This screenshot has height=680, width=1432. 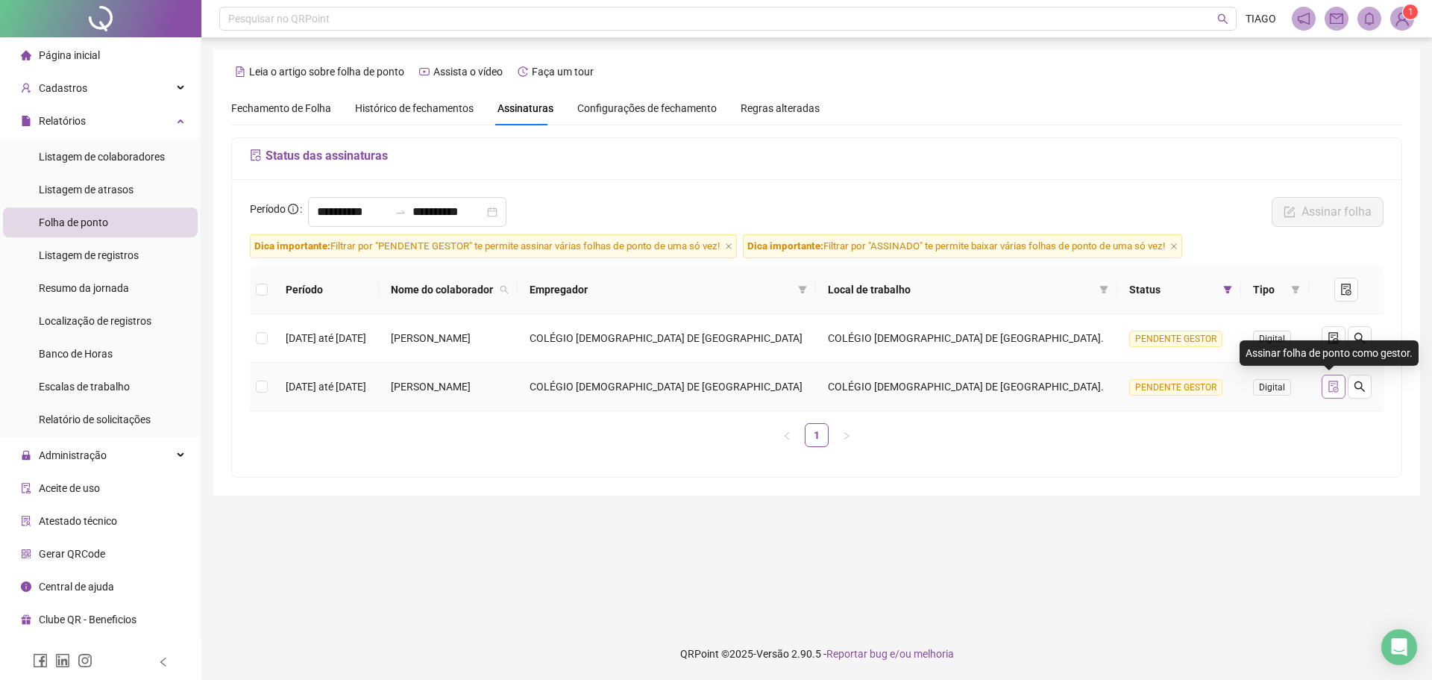 What do you see at coordinates (442, 289) in the screenshot?
I see `span: Nome do colaborador` at bounding box center [442, 289].